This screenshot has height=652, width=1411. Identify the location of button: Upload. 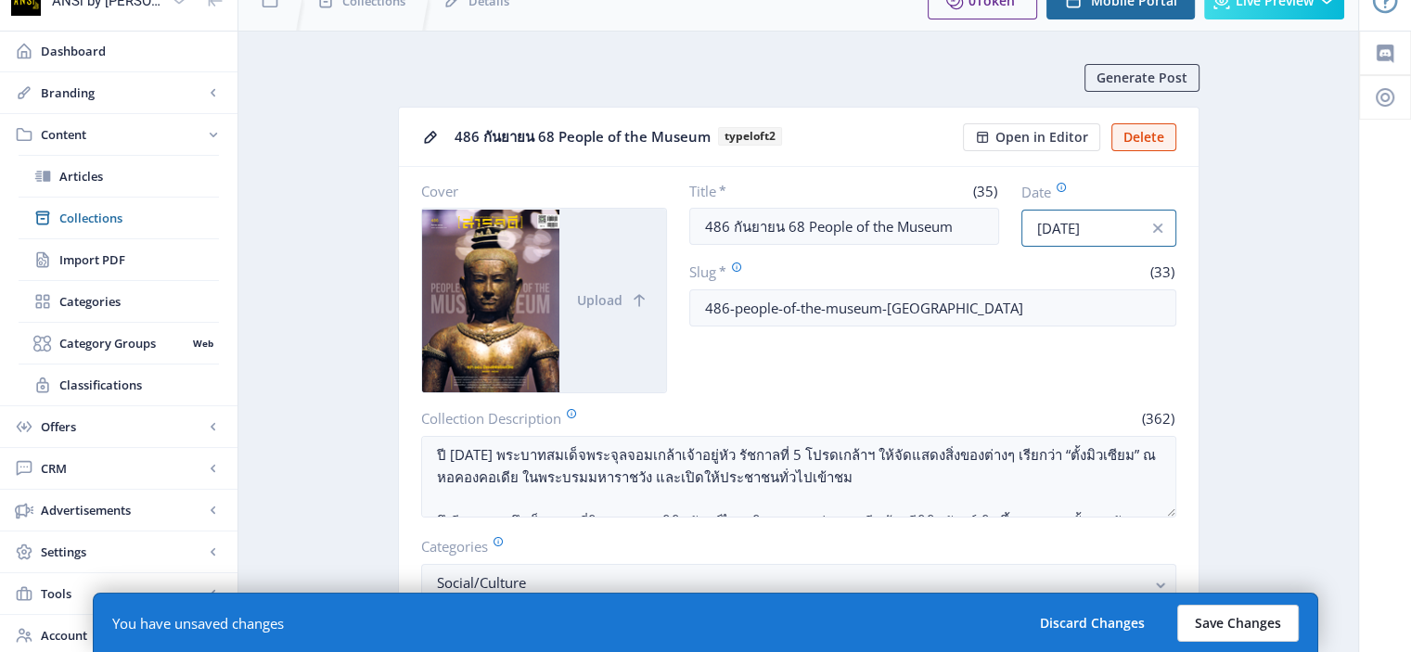
(612, 301).